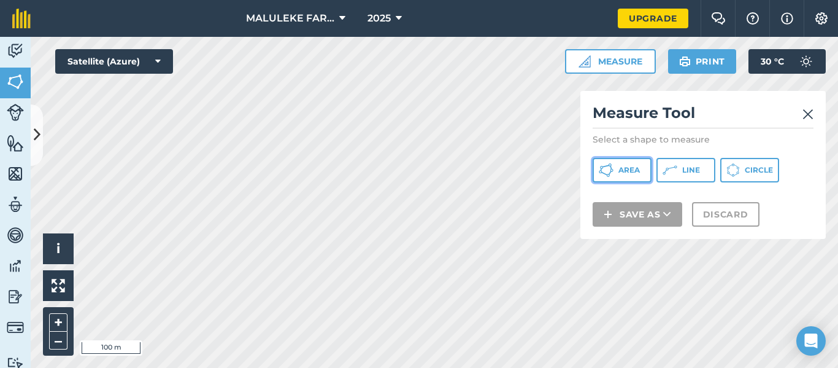 Image resolution: width=838 pixels, height=368 pixels. What do you see at coordinates (21, 18) in the screenshot?
I see `img: fieldmargin Logo` at bounding box center [21, 18].